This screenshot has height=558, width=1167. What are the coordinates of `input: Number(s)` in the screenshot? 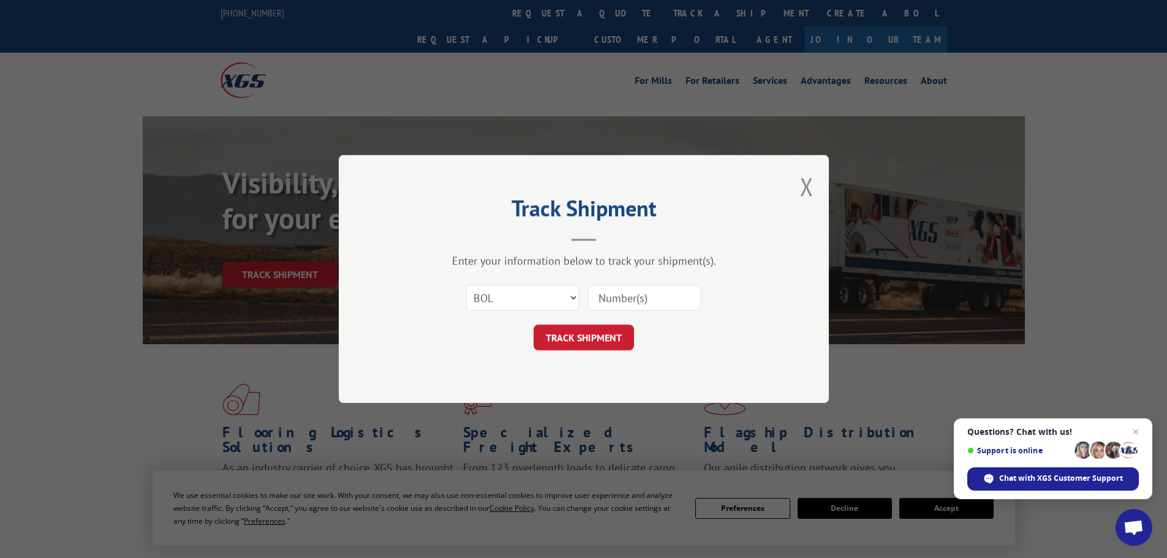 It's located at (645, 298).